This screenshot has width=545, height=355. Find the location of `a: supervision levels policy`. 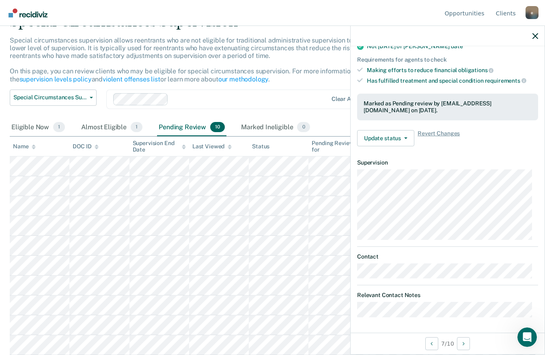

a: supervision levels policy is located at coordinates (56, 79).